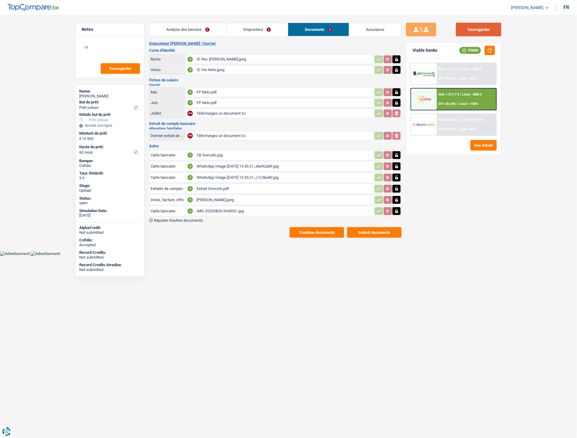 This screenshot has width=577, height=438. I want to click on span: NAI: 1 311,7 €, so click(449, 94).